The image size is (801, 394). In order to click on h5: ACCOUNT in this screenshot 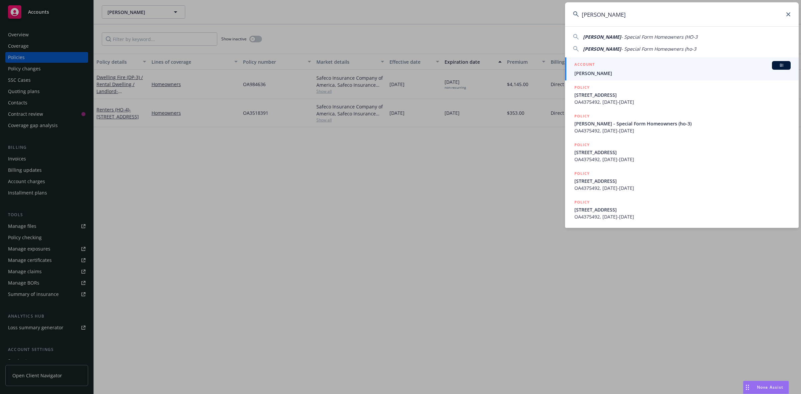, I will do `click(584, 65)`.